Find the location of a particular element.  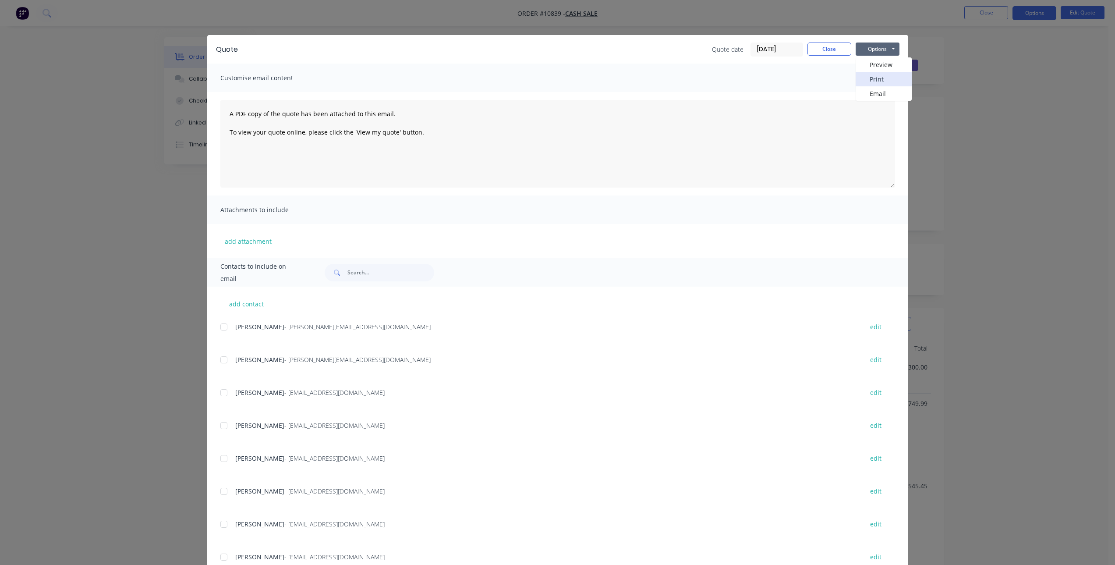

button: Print is located at coordinates (884, 79).